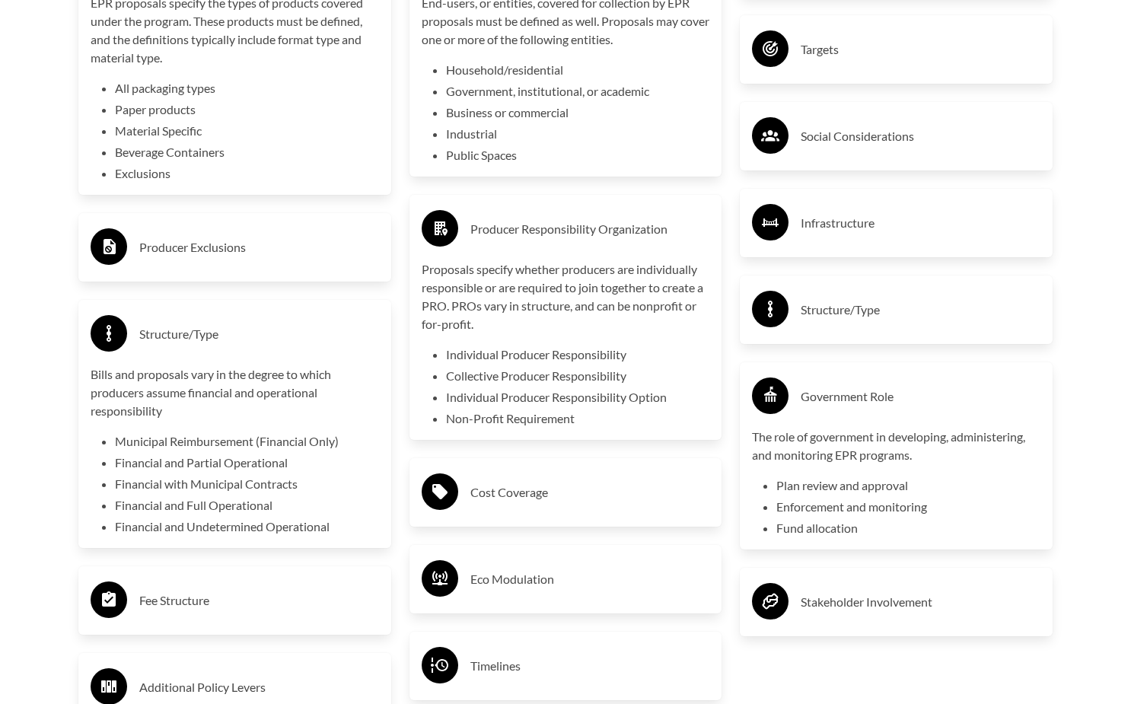 The image size is (1131, 704). I want to click on h3: Fee Structure, so click(259, 600).